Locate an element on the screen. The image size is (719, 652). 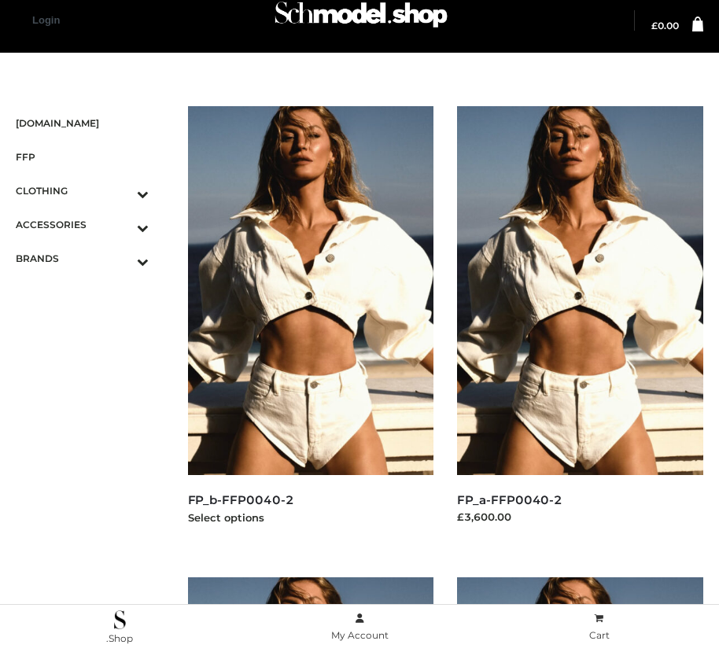
span: .Shop is located at coordinates (120, 638).